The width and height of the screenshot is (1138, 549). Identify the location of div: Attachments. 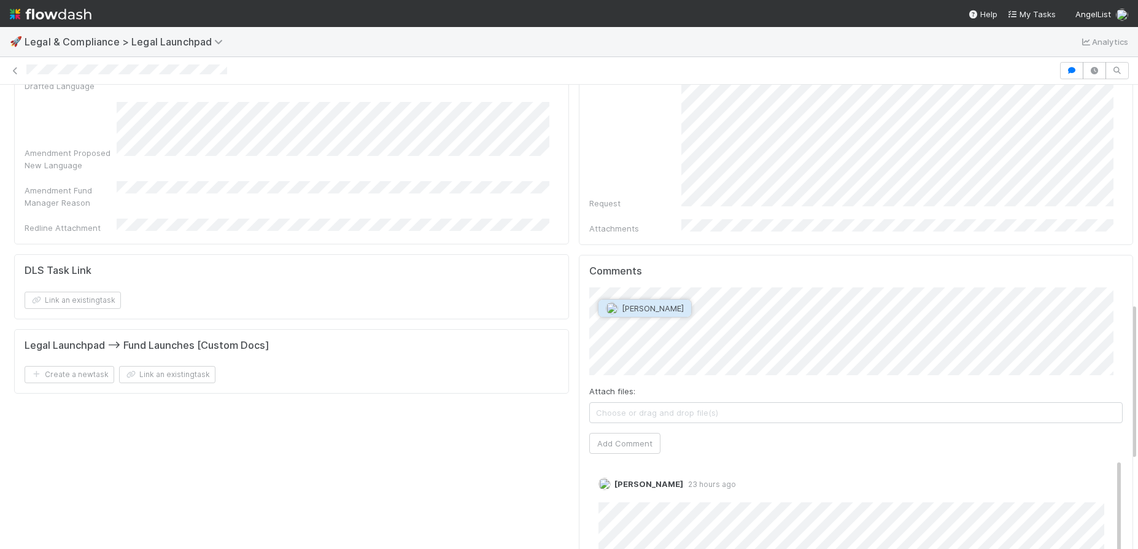
(635, 228).